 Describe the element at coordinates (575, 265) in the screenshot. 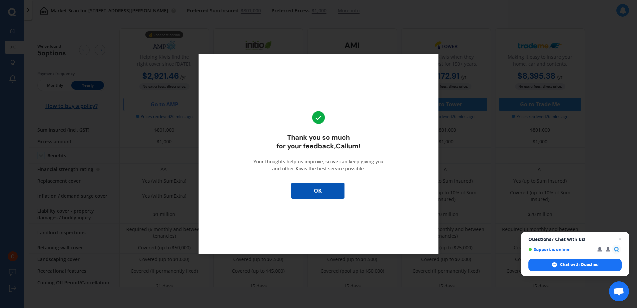

I see `div: Chat with Quashed` at that location.